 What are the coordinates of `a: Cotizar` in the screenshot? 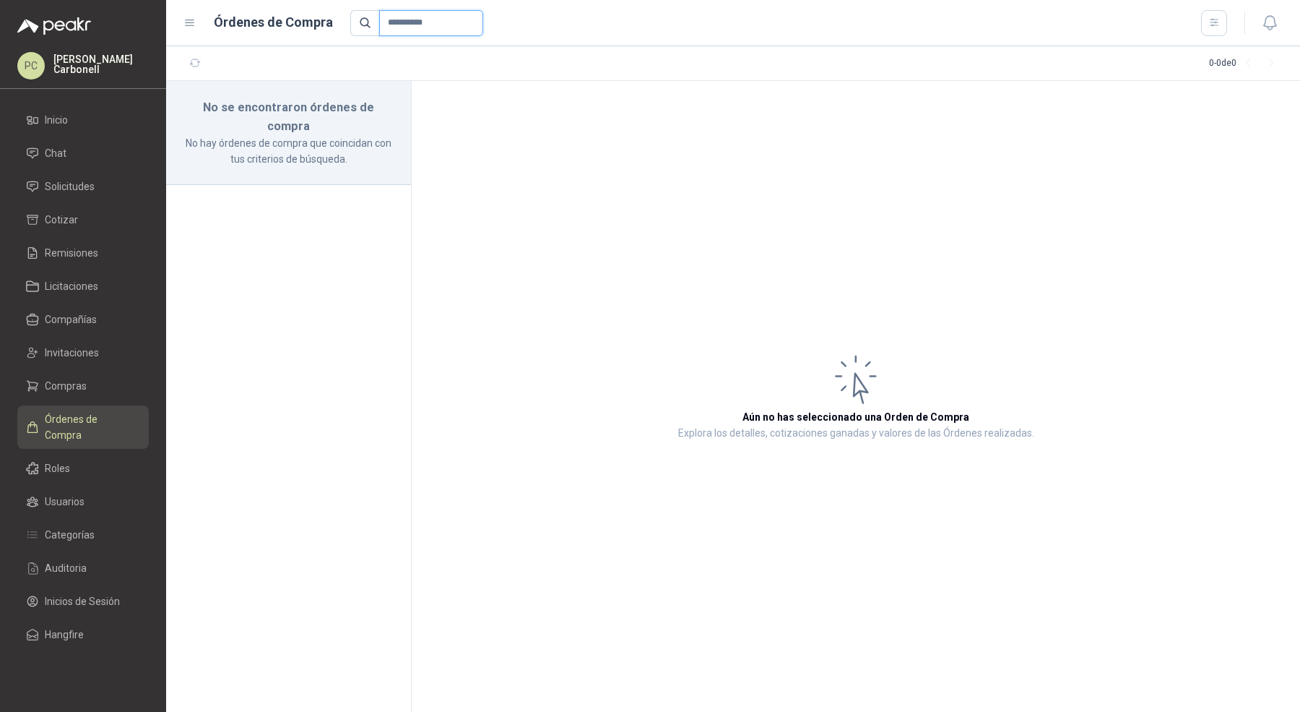 It's located at (83, 220).